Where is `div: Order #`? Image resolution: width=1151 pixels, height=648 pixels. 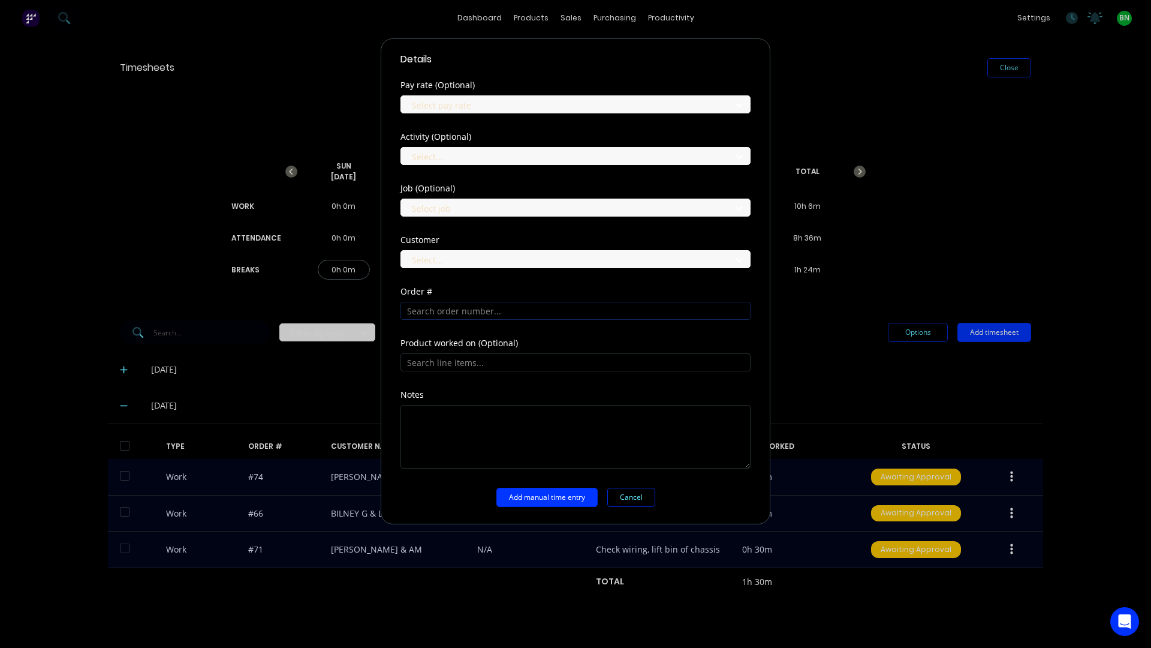 div: Order # is located at coordinates (576, 291).